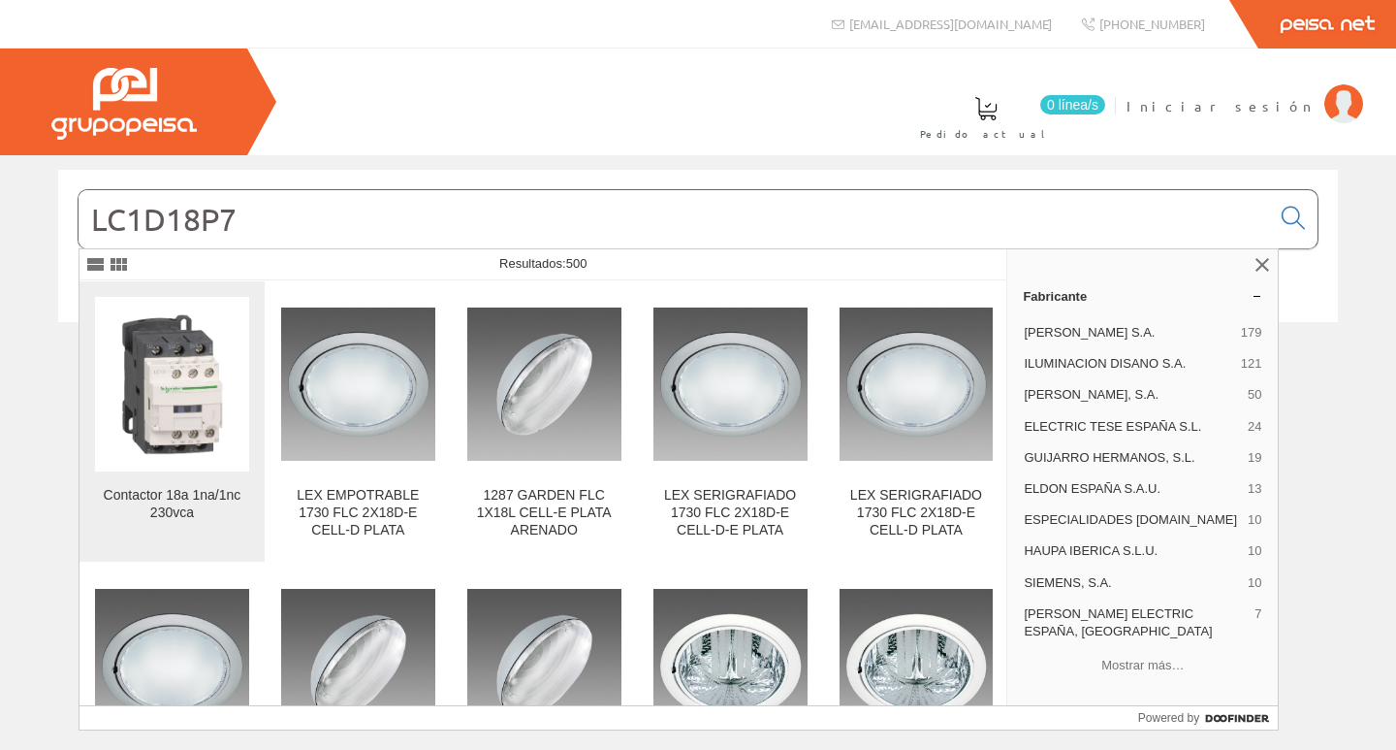 Image resolution: width=1396 pixels, height=750 pixels. I want to click on a: Fabricante, so click(1142, 296).